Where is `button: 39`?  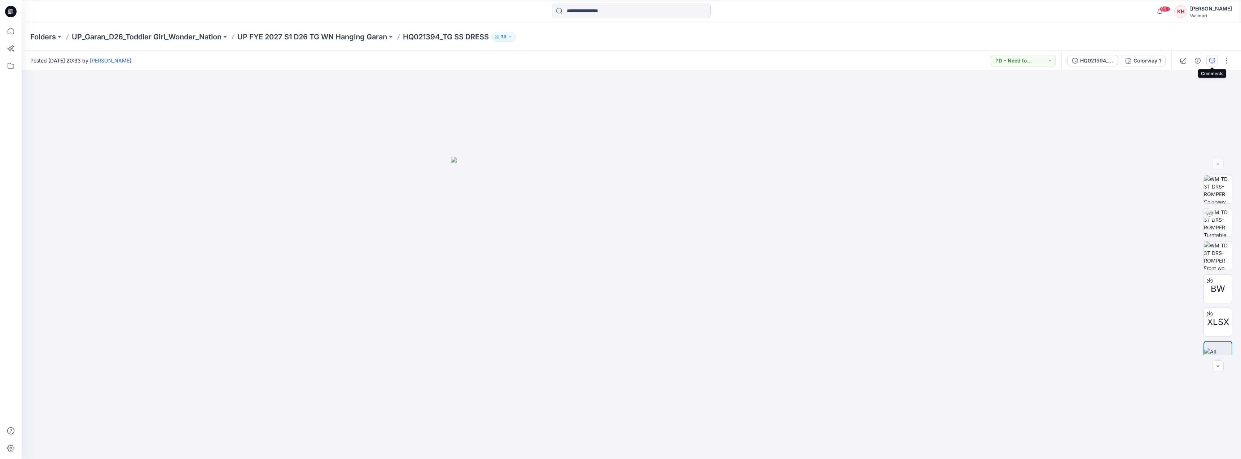 button: 39 is located at coordinates (504, 37).